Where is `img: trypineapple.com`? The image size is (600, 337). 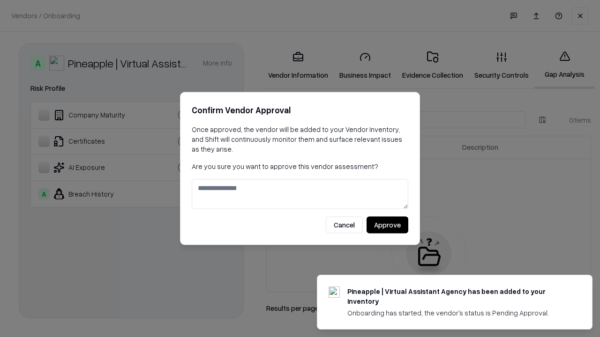
img: trypineapple.com is located at coordinates (334, 292).